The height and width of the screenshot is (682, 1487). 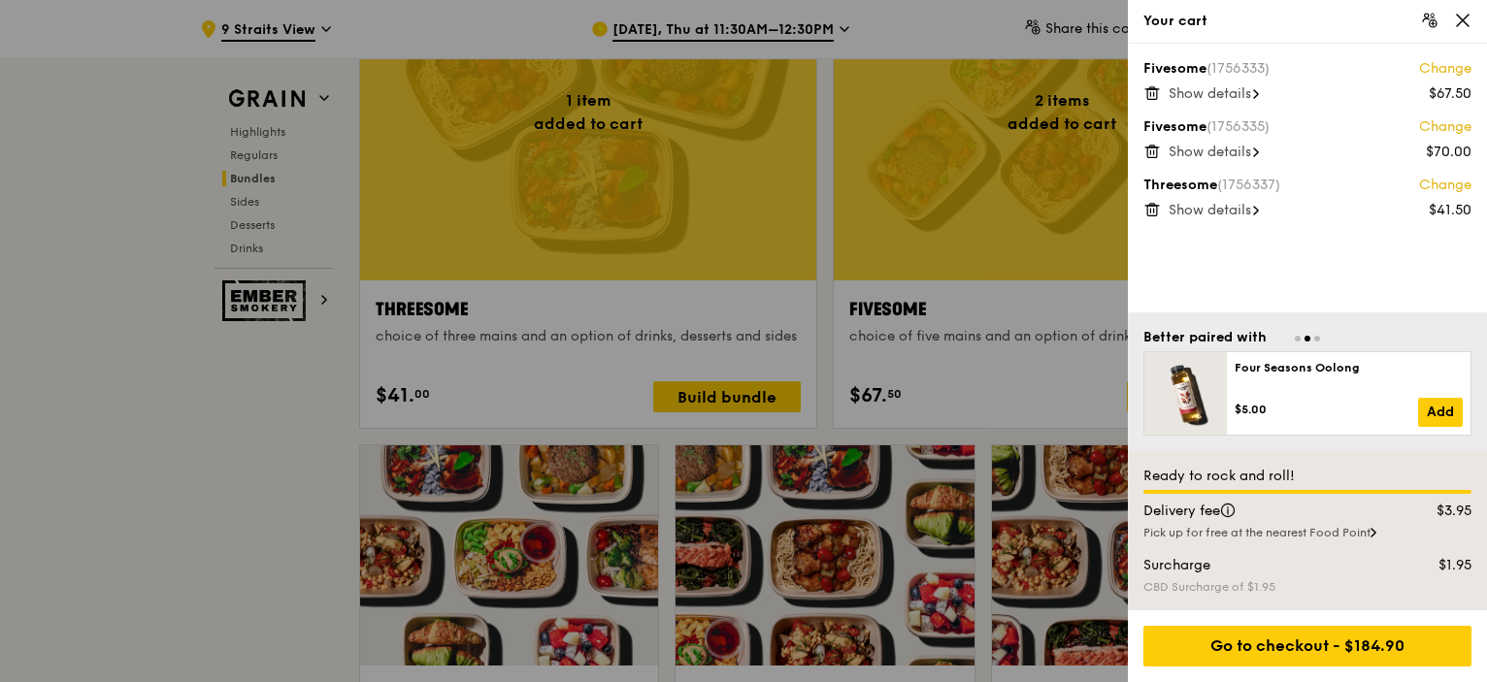 What do you see at coordinates (1317, 339) in the screenshot?
I see `span: Go to slide 3` at bounding box center [1317, 339].